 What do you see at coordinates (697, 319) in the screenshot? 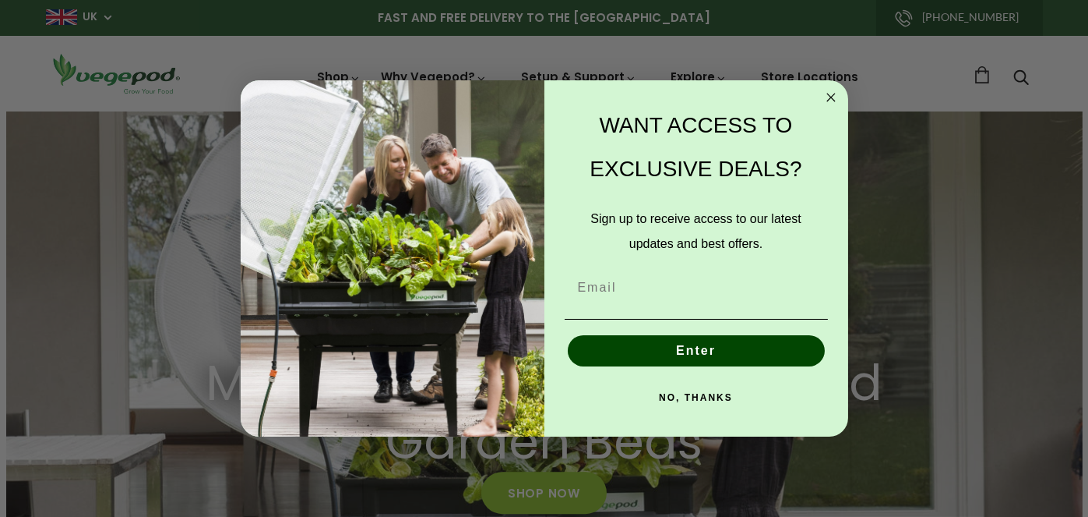
I see `img: underline` at bounding box center [697, 319].